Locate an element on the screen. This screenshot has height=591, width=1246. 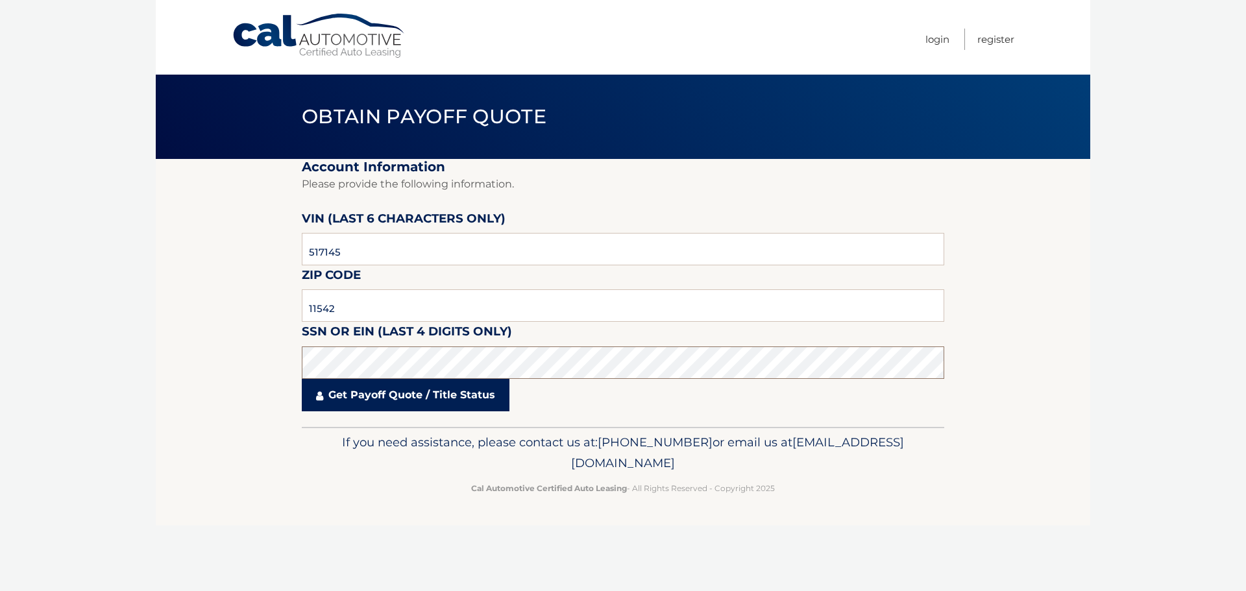
p: - All Rights Reserved - Copyright 2025 is located at coordinates (623, 488).